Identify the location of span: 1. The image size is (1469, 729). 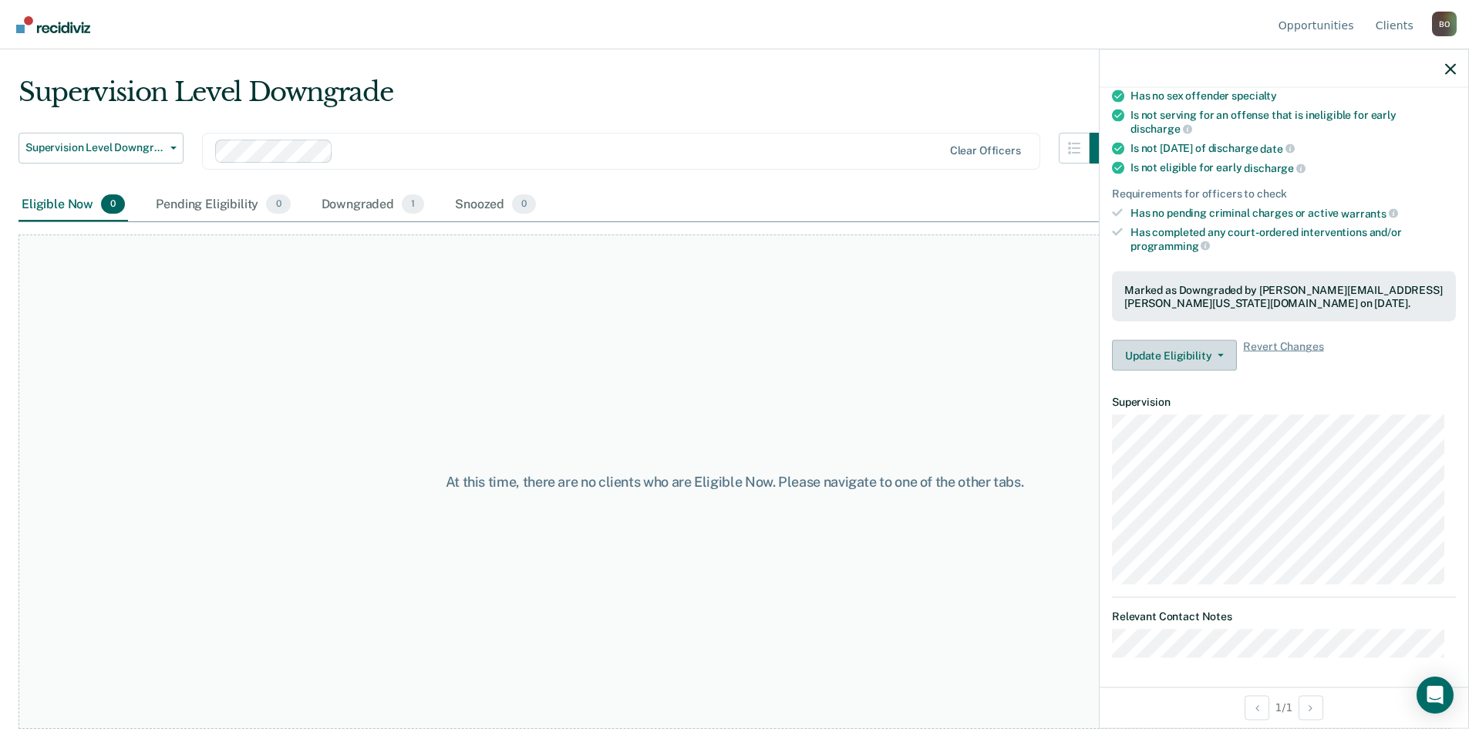
(413, 204).